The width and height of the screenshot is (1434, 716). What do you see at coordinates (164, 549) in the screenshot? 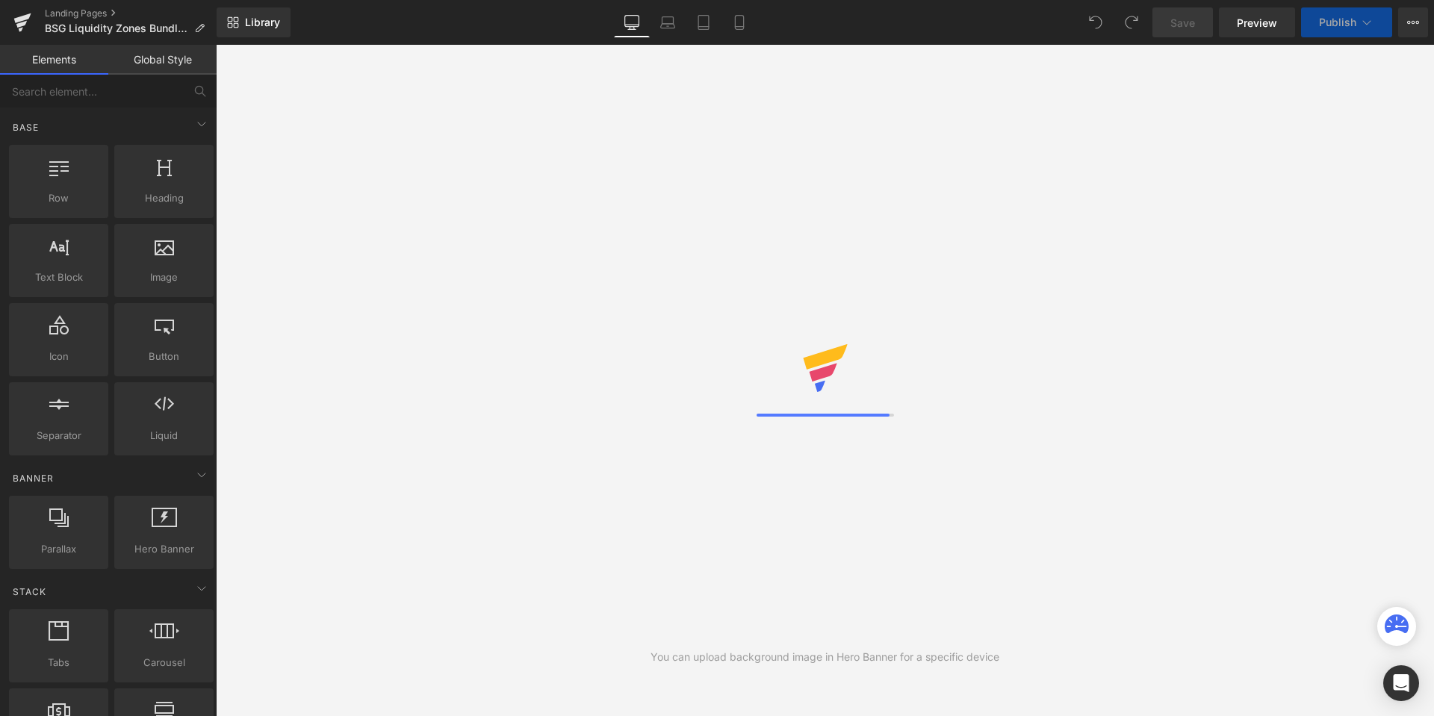
I see `span: Hero Banner` at bounding box center [164, 549].